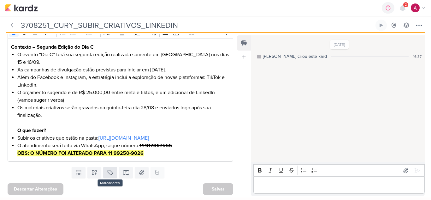 Image resolution: width=431 pixels, height=200 pixels. Describe the element at coordinates (155, 145) in the screenshot. I see `strong: 11 917867555` at that location.